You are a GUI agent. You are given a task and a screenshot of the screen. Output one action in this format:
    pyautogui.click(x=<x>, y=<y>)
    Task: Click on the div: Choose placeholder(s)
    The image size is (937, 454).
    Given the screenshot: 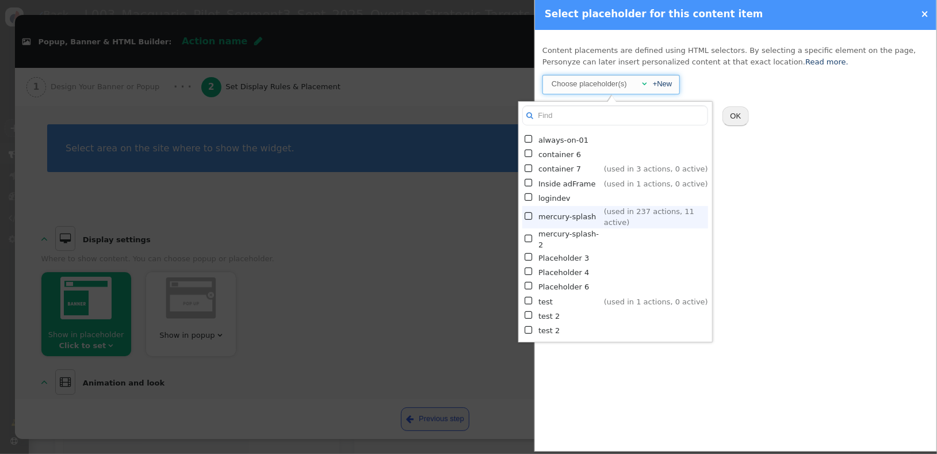 What is the action you would take?
    pyautogui.click(x=589, y=84)
    